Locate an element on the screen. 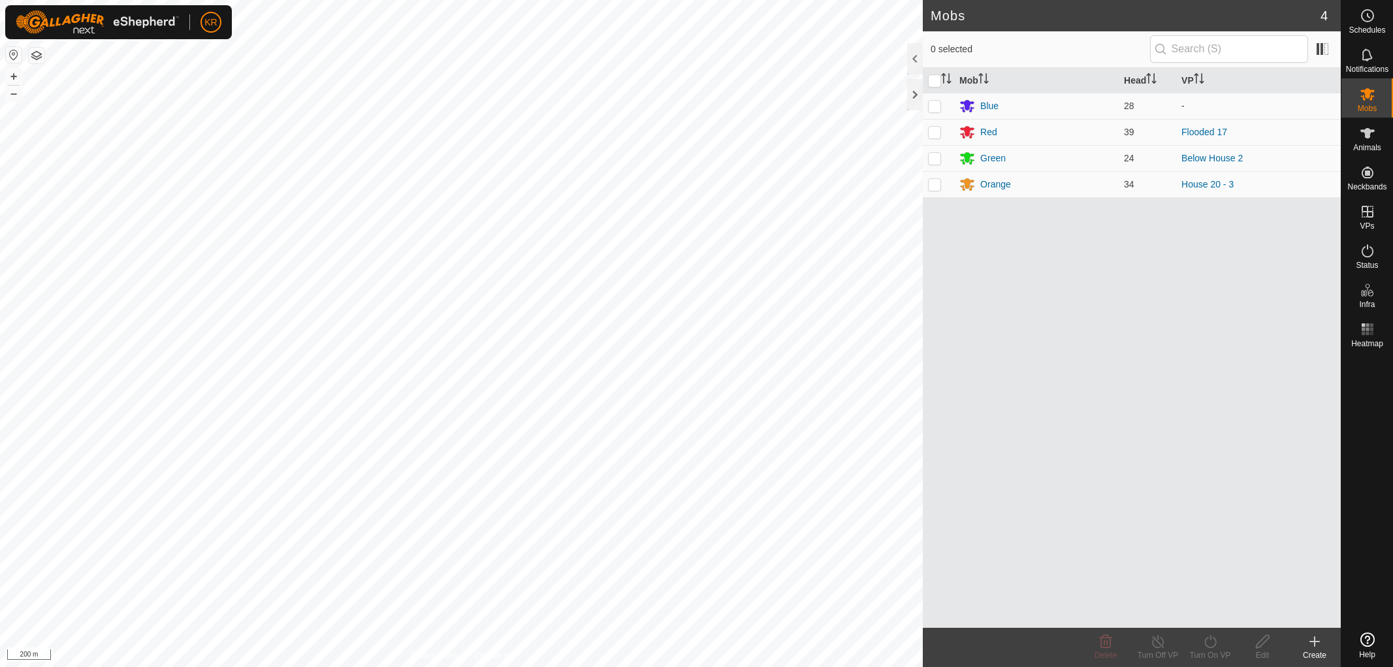 Image resolution: width=1393 pixels, height=667 pixels. a: Privacy Policy is located at coordinates (434, 656).